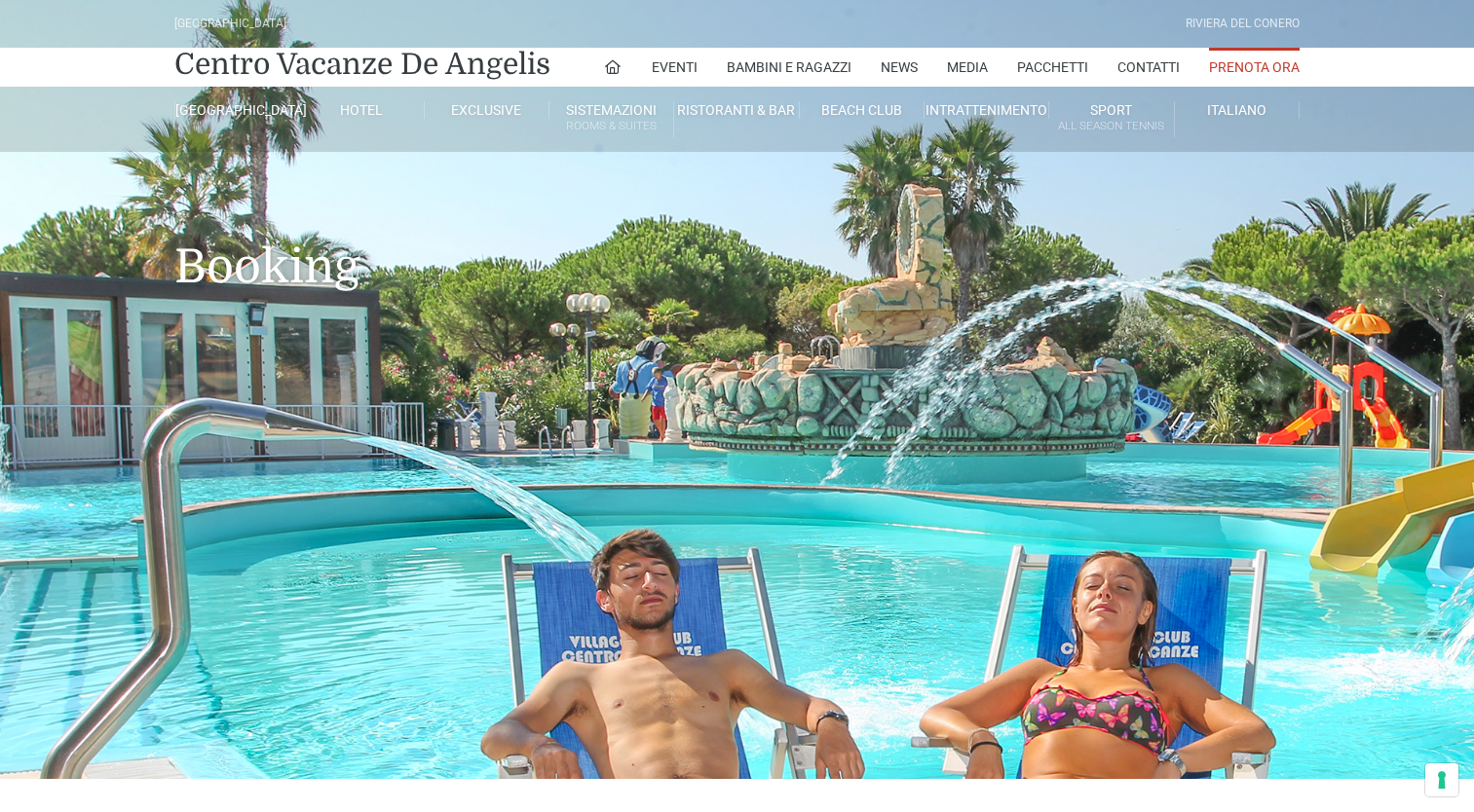 The height and width of the screenshot is (812, 1474). What do you see at coordinates (1052, 67) in the screenshot?
I see `a: Pacchetti` at bounding box center [1052, 67].